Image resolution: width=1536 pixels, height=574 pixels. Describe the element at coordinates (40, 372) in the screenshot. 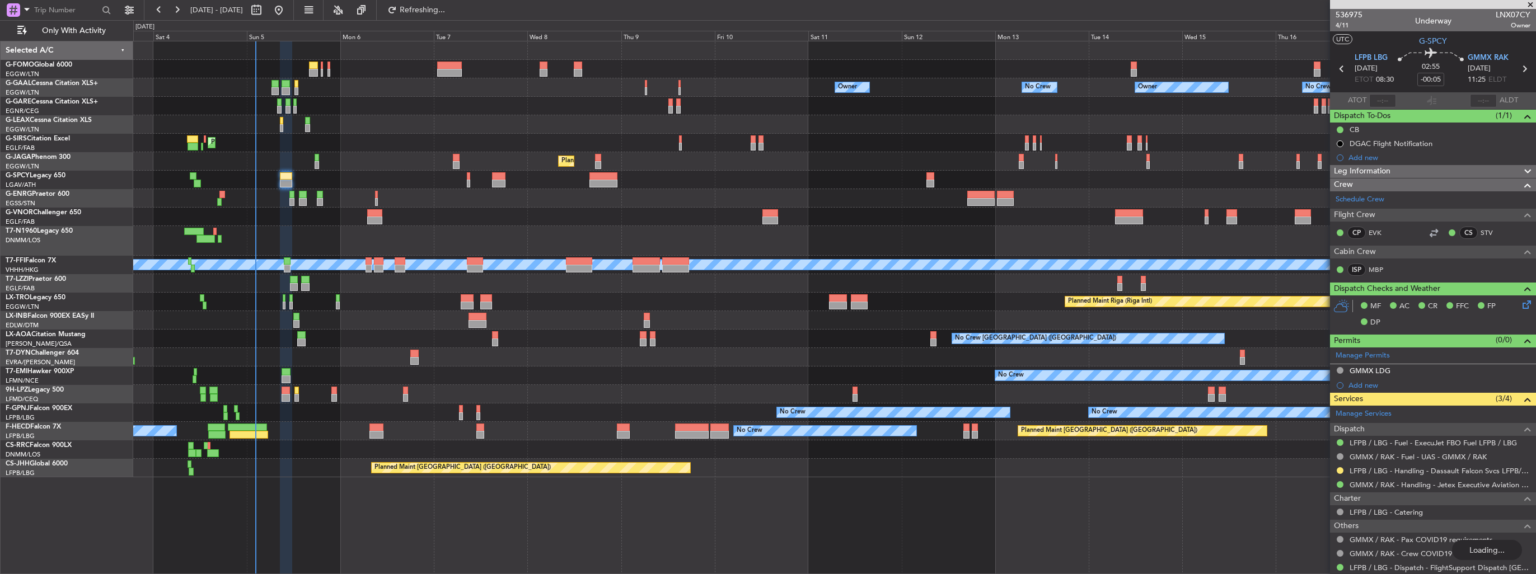

I see `a: T7-EMIHawker 900XP` at that location.